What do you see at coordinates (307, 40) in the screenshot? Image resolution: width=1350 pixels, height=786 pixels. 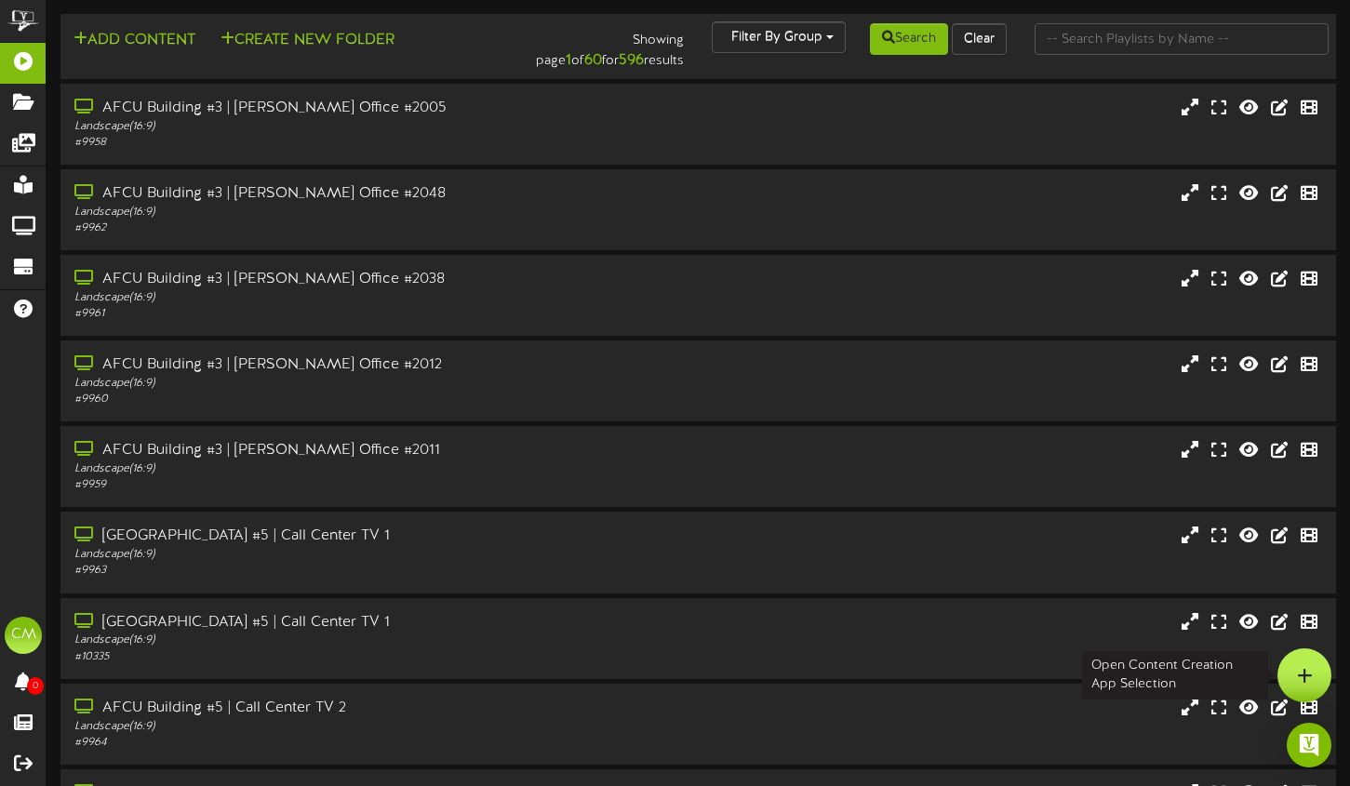 I see `button: Create New Folder` at bounding box center [307, 40].